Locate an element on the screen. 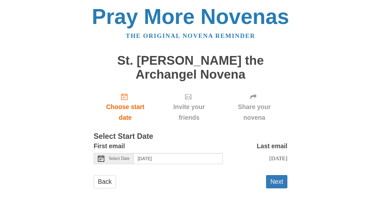  span: Share your novena is located at coordinates (254, 112).